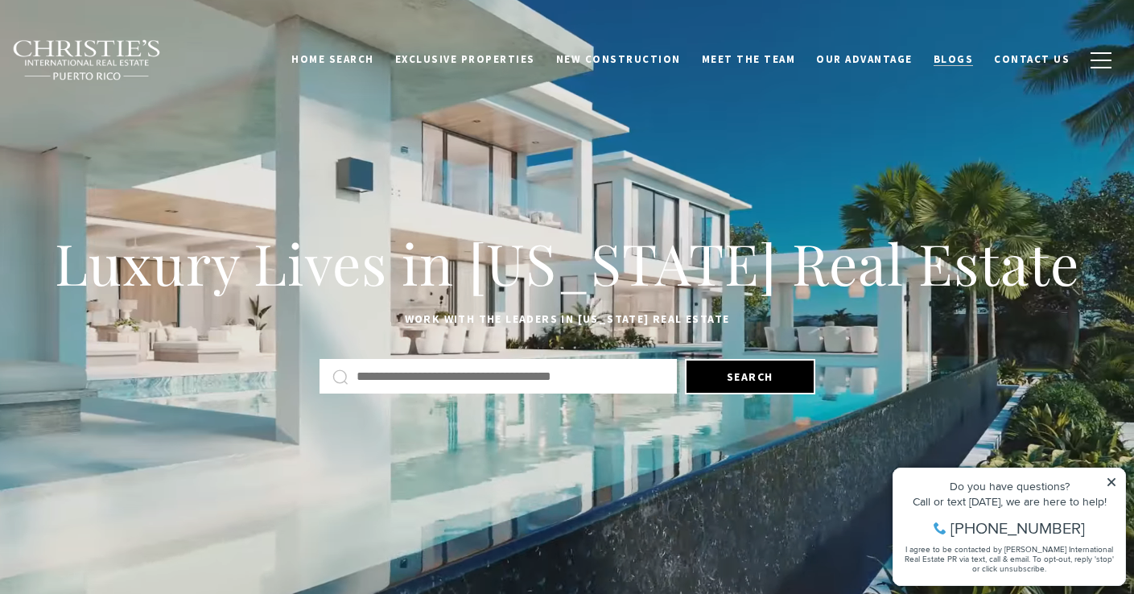  What do you see at coordinates (618, 60) in the screenshot?
I see `a: New Construction` at bounding box center [618, 60].